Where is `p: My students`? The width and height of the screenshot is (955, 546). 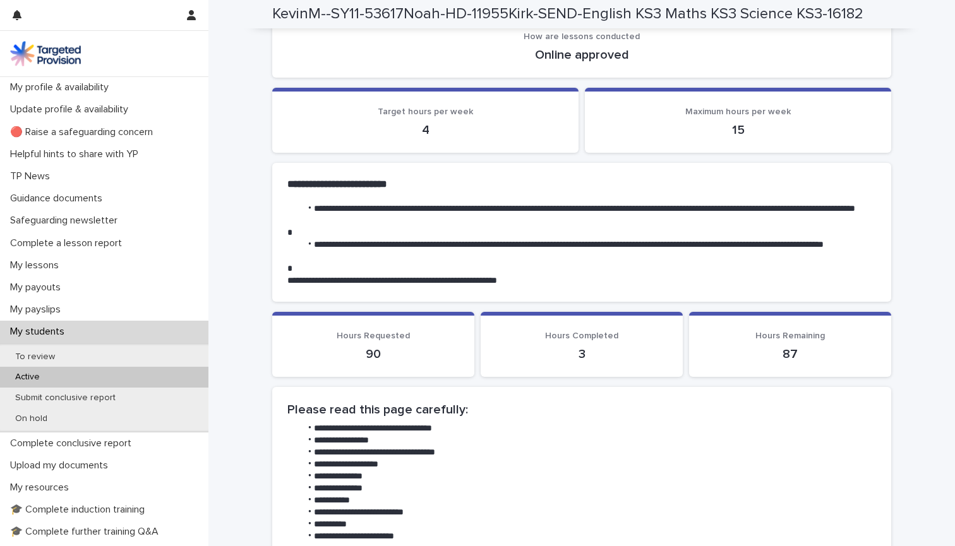
p: My students is located at coordinates (40, 332).